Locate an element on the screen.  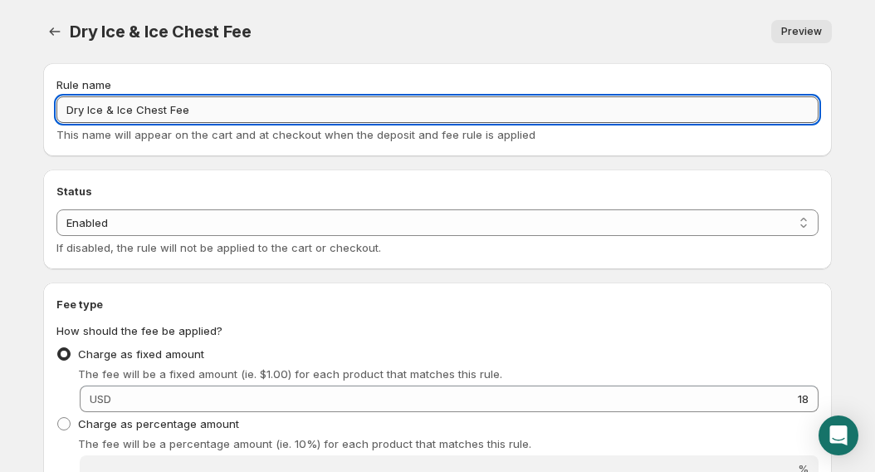
span: The fee will be a fixed amount (ie. $1.00) for each product that matches this rule. is located at coordinates (290, 374).